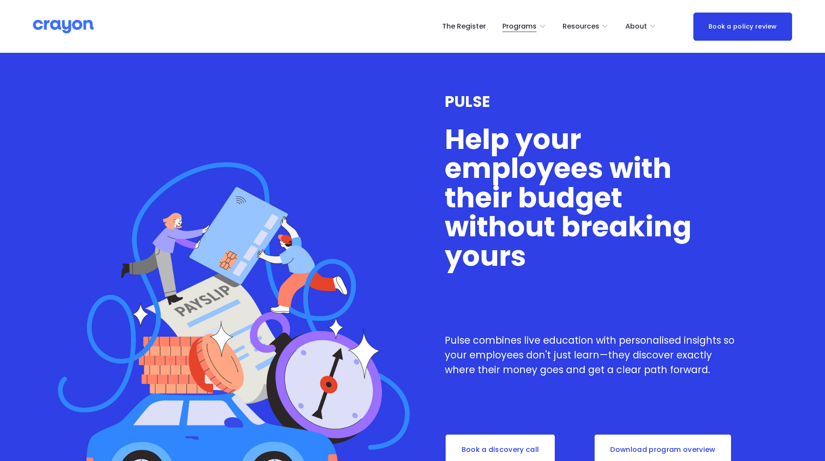 The height and width of the screenshot is (461, 825). I want to click on span: Resources, so click(581, 26).